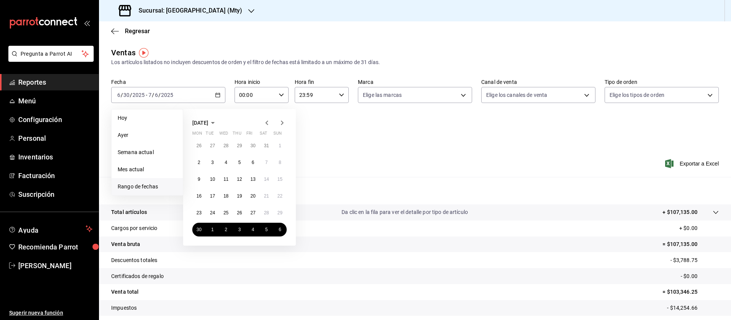 The image size is (731, 320). What do you see at coordinates (134, 228) in the screenshot?
I see `p: Cargos por servicio` at bounding box center [134, 228].